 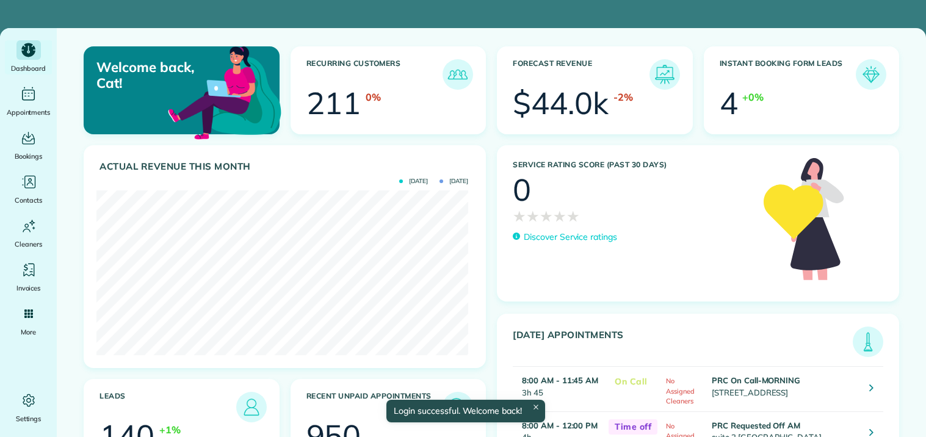 I want to click on td: 3h 45, so click(x=557, y=389).